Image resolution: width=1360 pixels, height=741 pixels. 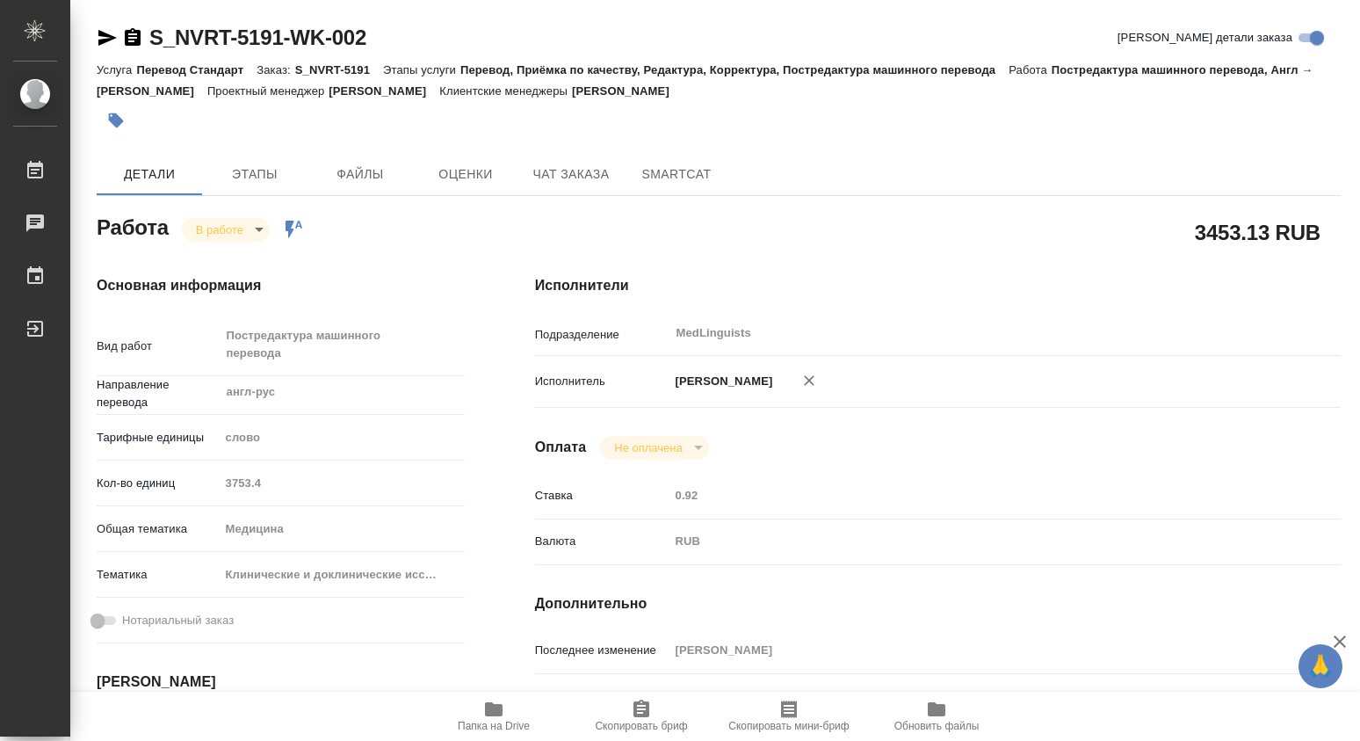 What do you see at coordinates (809, 381) in the screenshot?
I see `button: Удалить исполнителя` at bounding box center [809, 381].